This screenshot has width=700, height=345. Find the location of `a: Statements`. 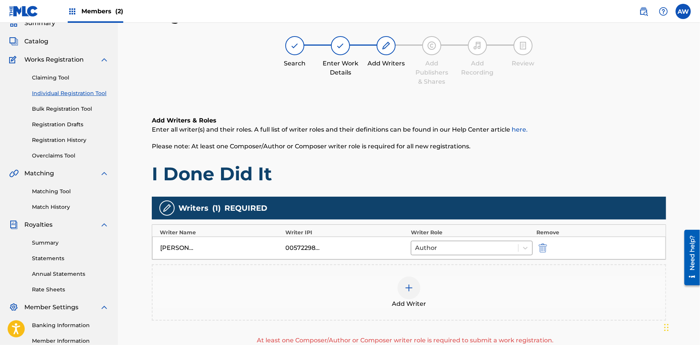

a: Statements is located at coordinates (70, 258).